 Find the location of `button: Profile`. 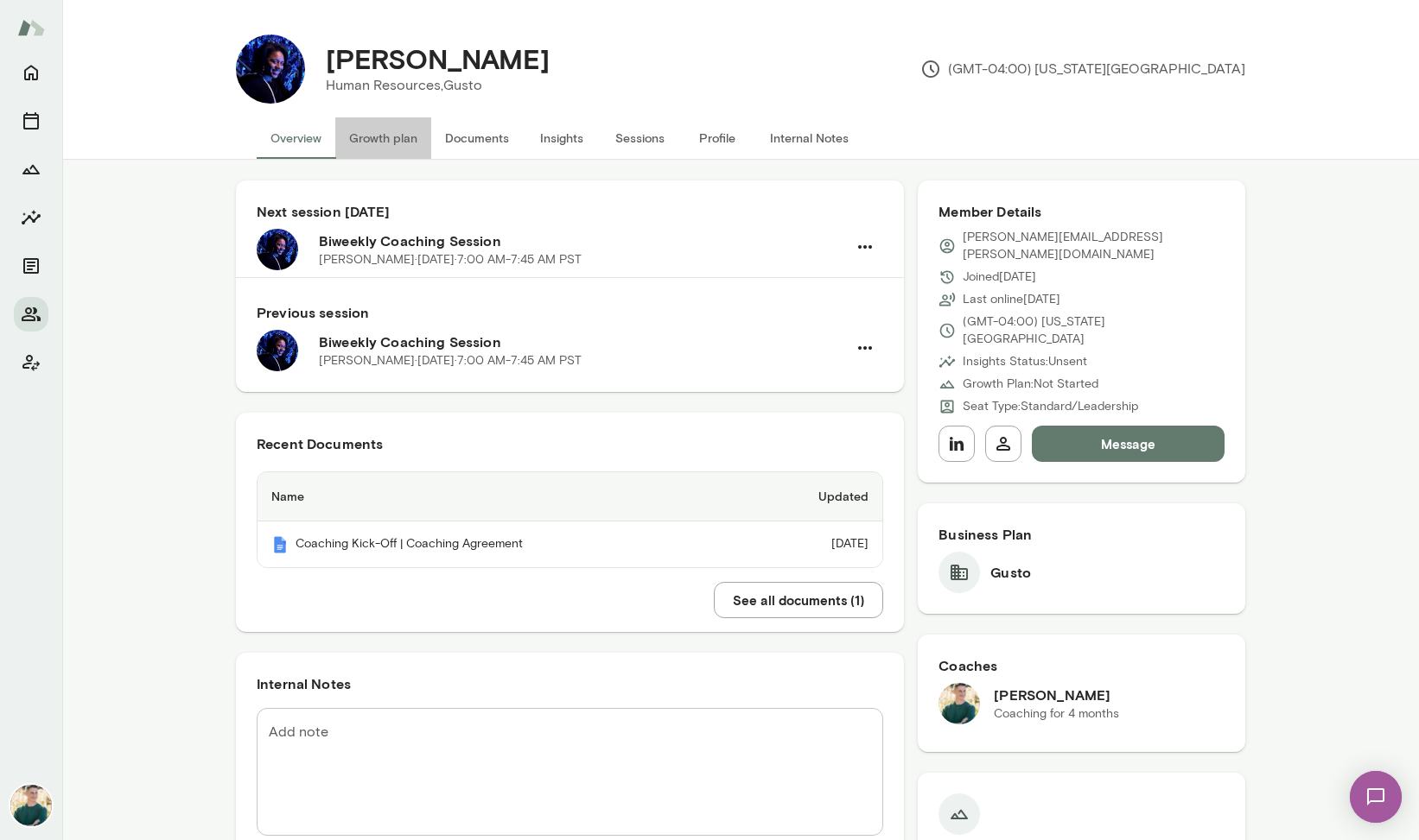

button: Profile is located at coordinates (717, 139).